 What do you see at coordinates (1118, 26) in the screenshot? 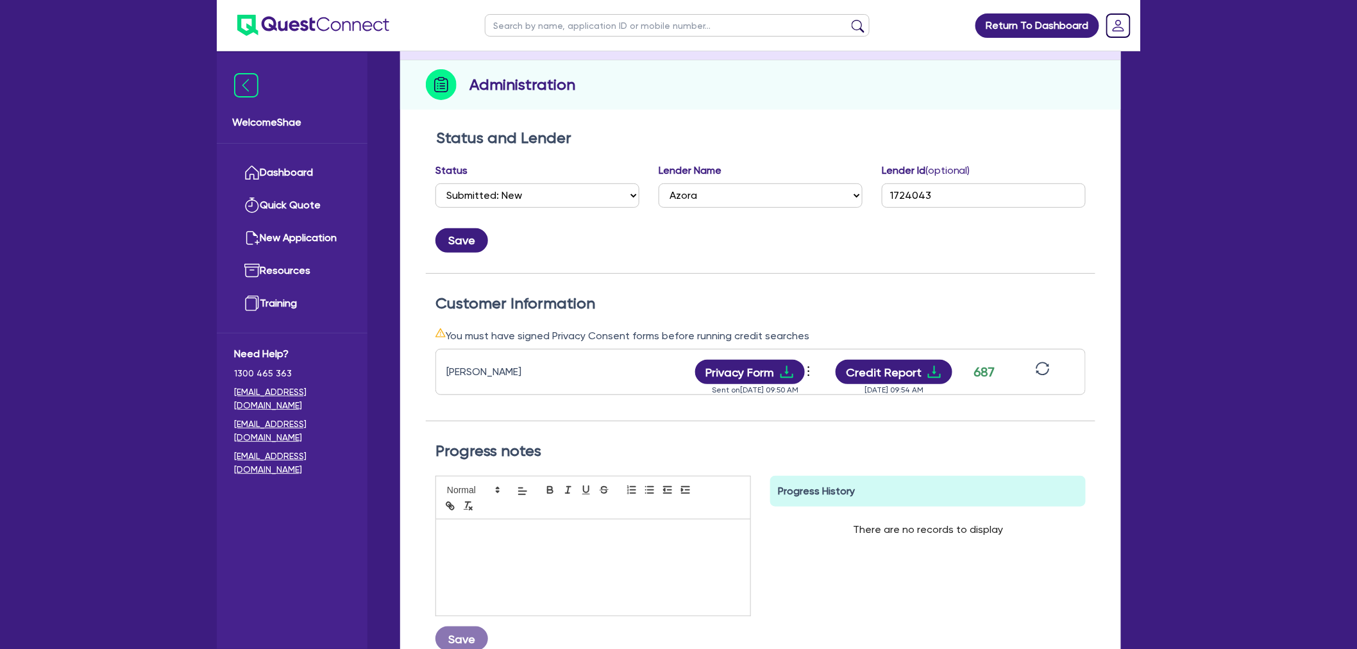
I see `a: Dropdown toggle` at bounding box center [1118, 26].